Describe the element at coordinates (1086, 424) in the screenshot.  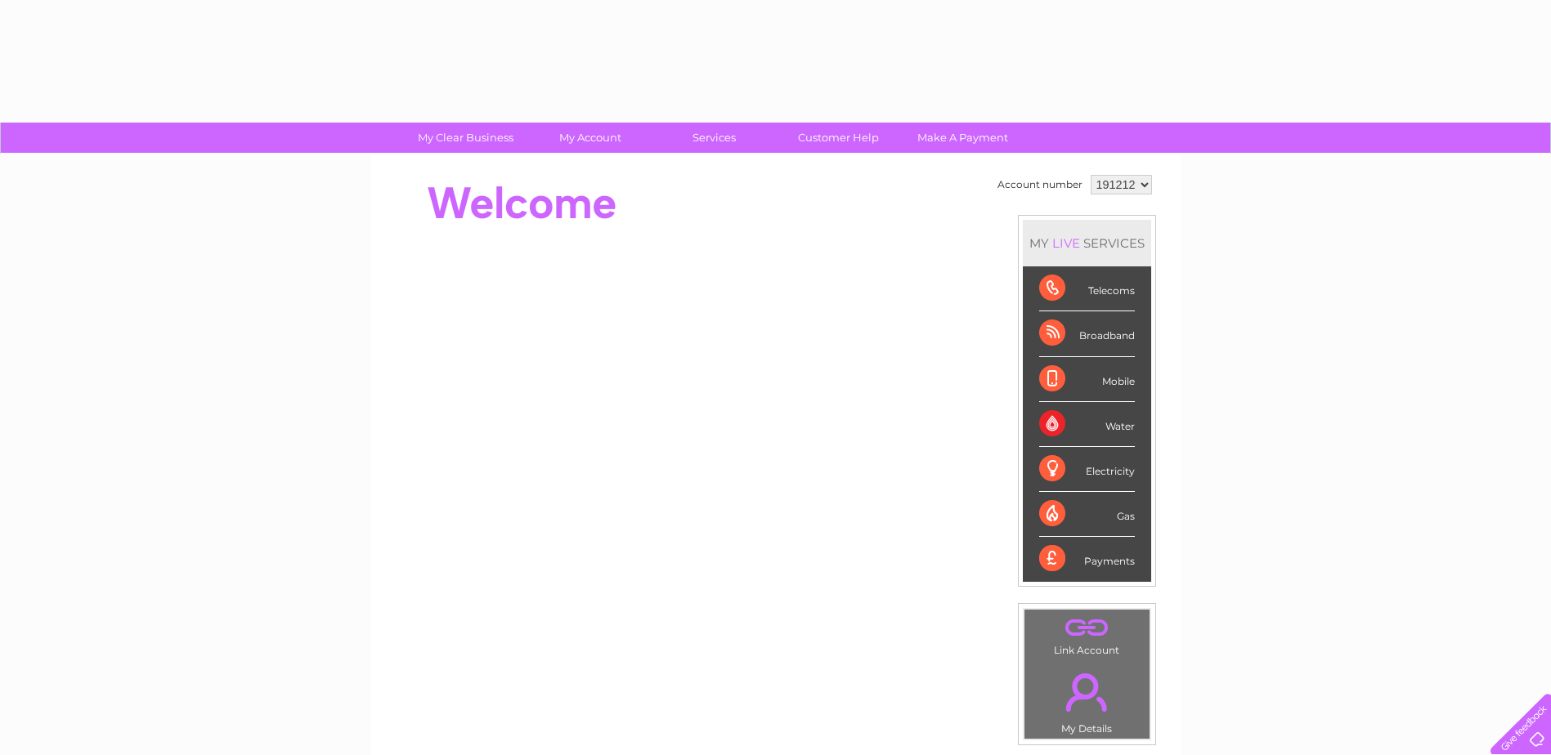
I see `div: Water` at that location.